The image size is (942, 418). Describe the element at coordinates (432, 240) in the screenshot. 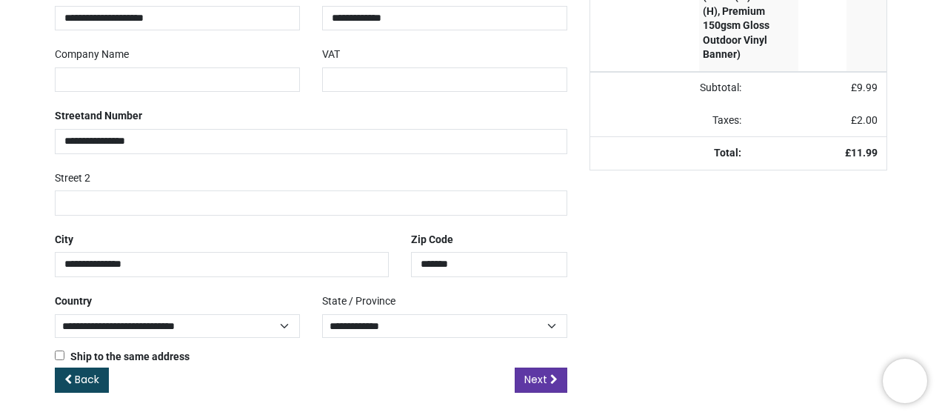

I see `label: Zip Code` at that location.